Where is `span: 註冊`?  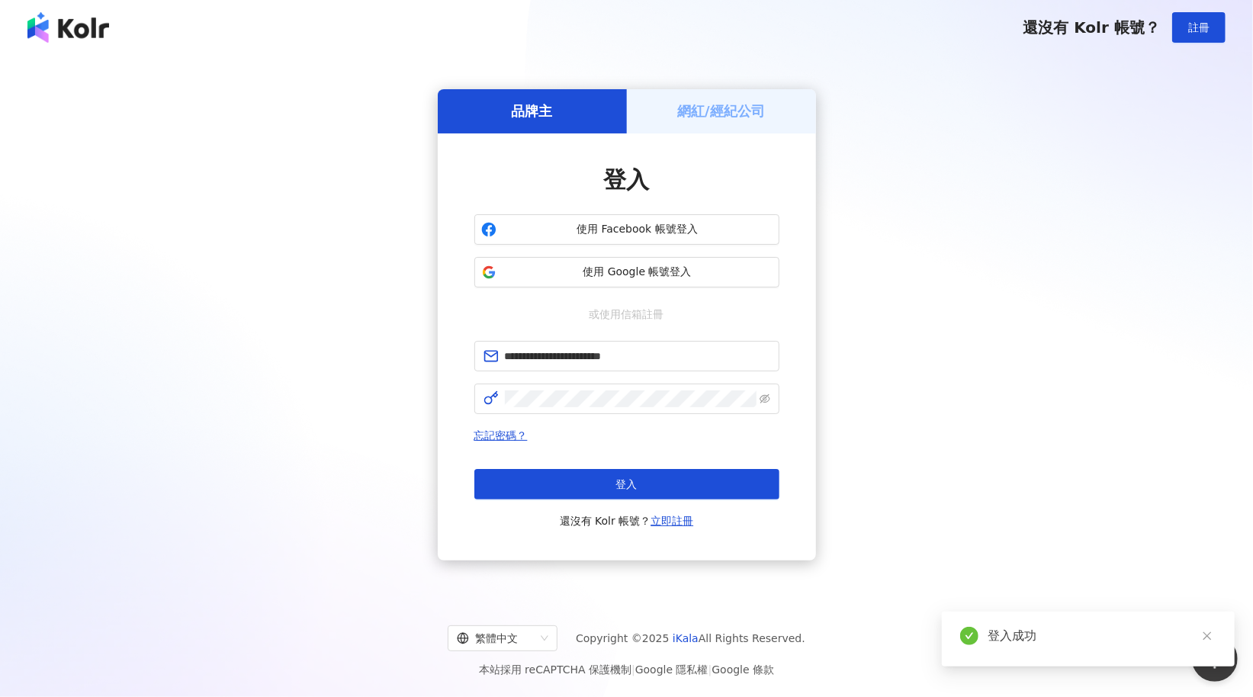
span: 註冊 is located at coordinates (1199, 27).